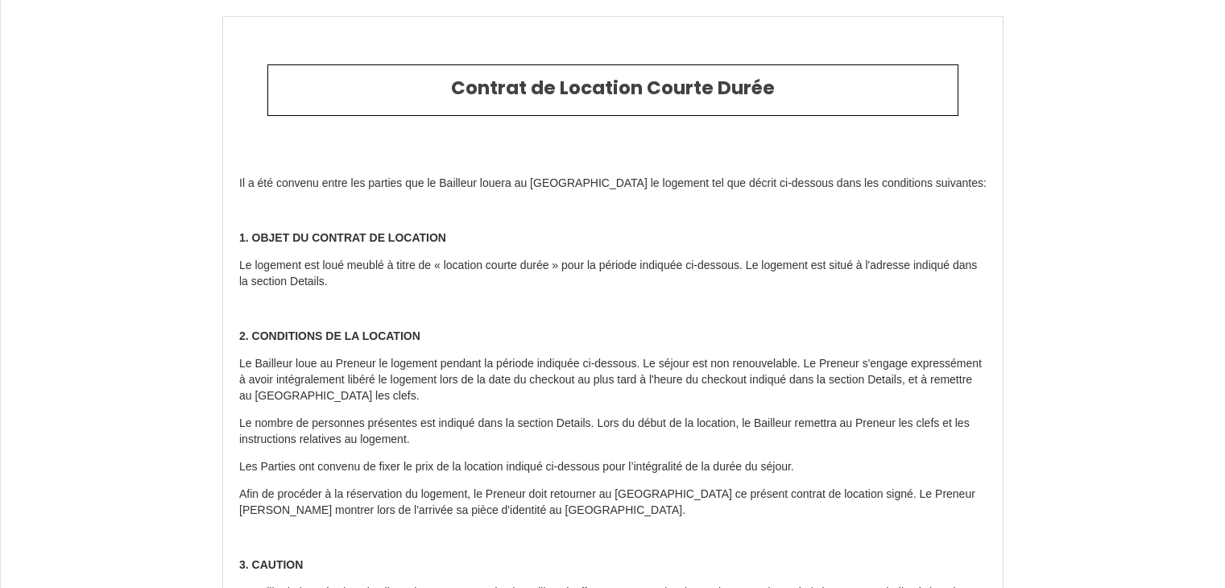  I want to click on h2: Contrat de Location Courte Durée, so click(613, 89).